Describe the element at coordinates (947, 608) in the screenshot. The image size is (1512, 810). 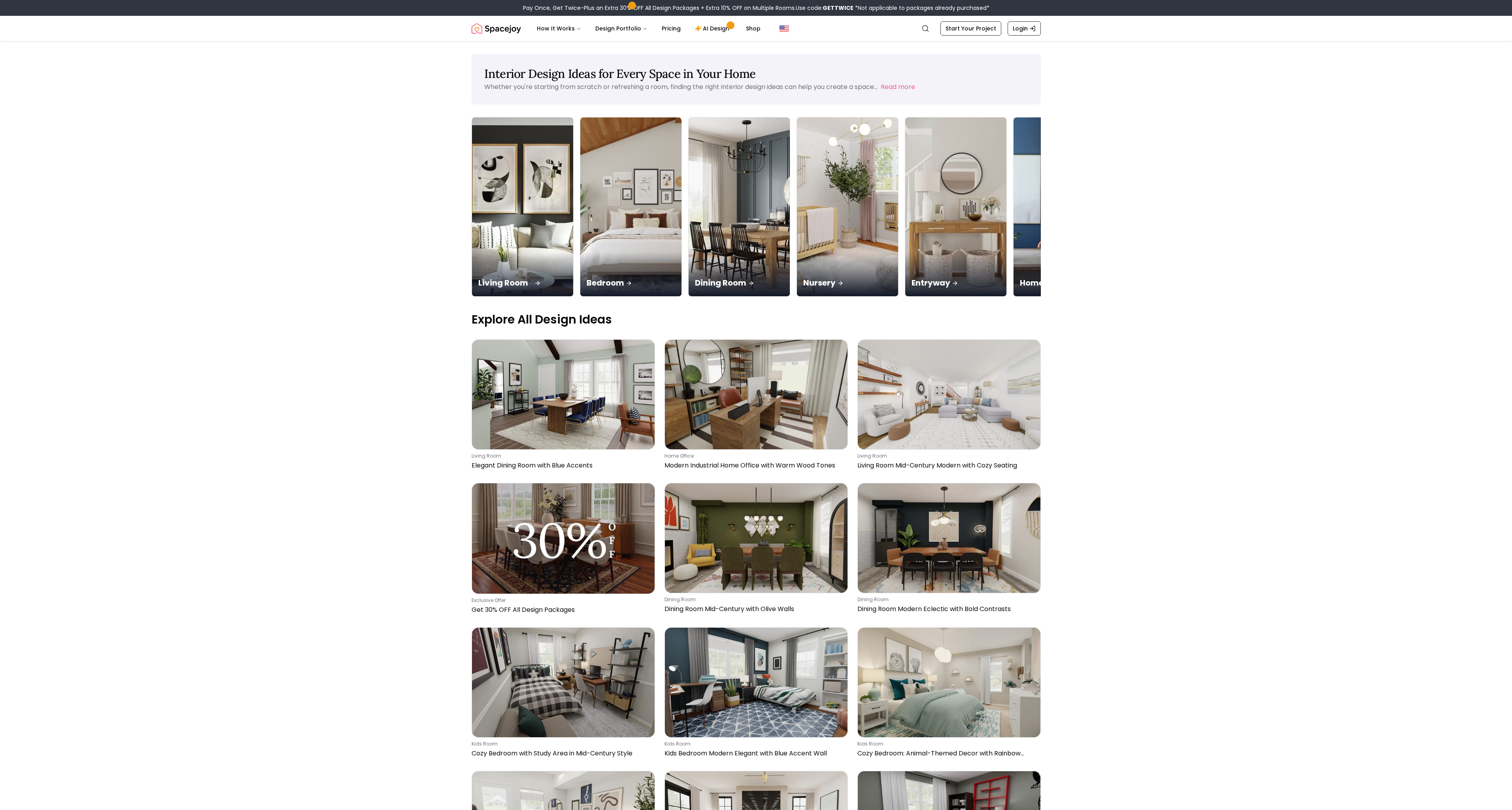
I see `p: Dining Room Modern Eclectic with Bold Contrasts` at that location.